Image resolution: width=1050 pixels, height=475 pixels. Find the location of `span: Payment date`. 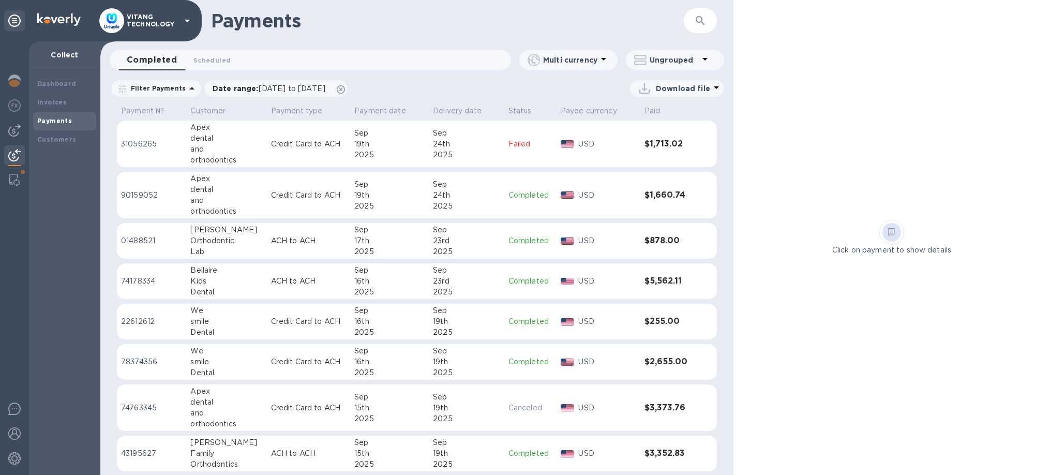

span: Payment date is located at coordinates (387, 111).